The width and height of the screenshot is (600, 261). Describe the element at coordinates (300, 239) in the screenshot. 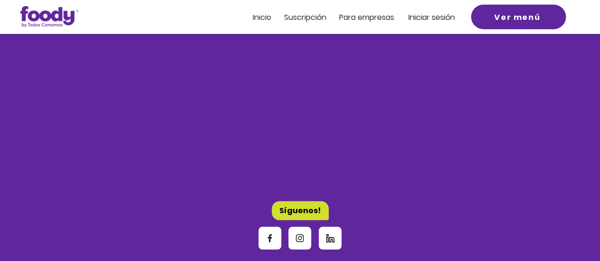

I see `a: Instagram` at that location.